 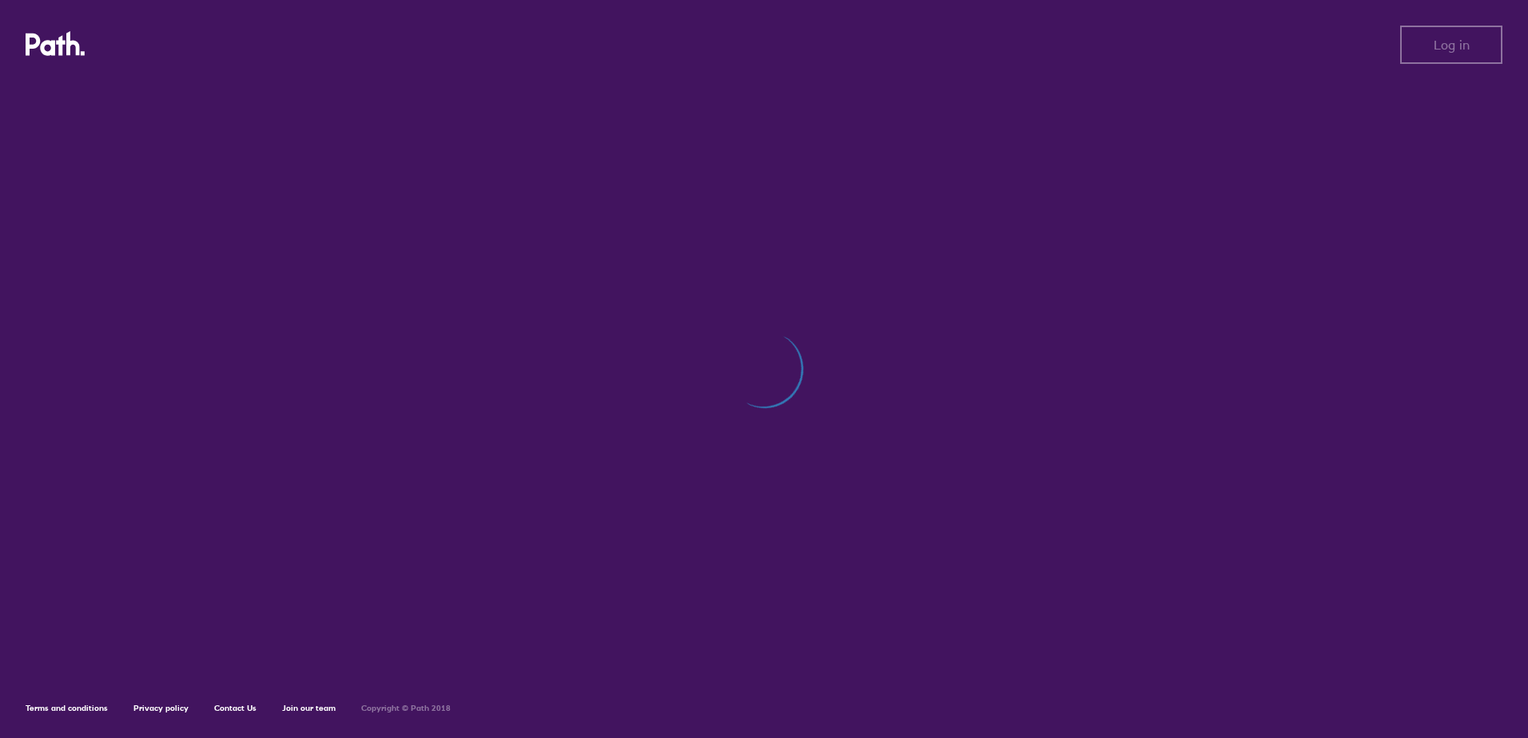 I want to click on a: Contact Us, so click(x=235, y=708).